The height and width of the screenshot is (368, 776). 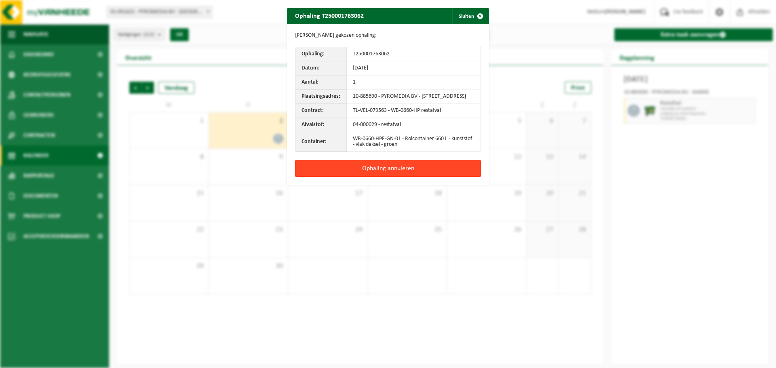 What do you see at coordinates (321, 142) in the screenshot?
I see `th: Container:` at bounding box center [321, 142].